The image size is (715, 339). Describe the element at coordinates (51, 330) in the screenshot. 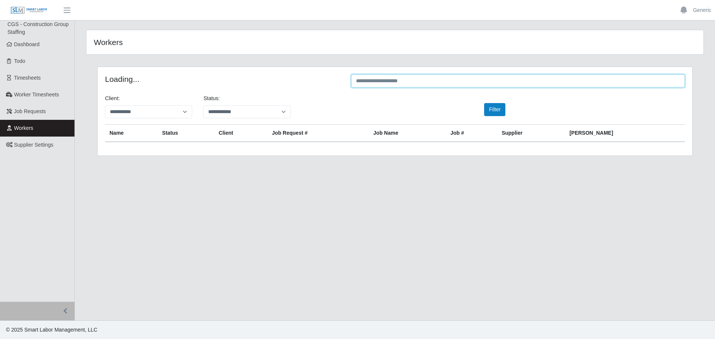

I see `span: © 2025 Smart Labor Management, LLC` at that location.